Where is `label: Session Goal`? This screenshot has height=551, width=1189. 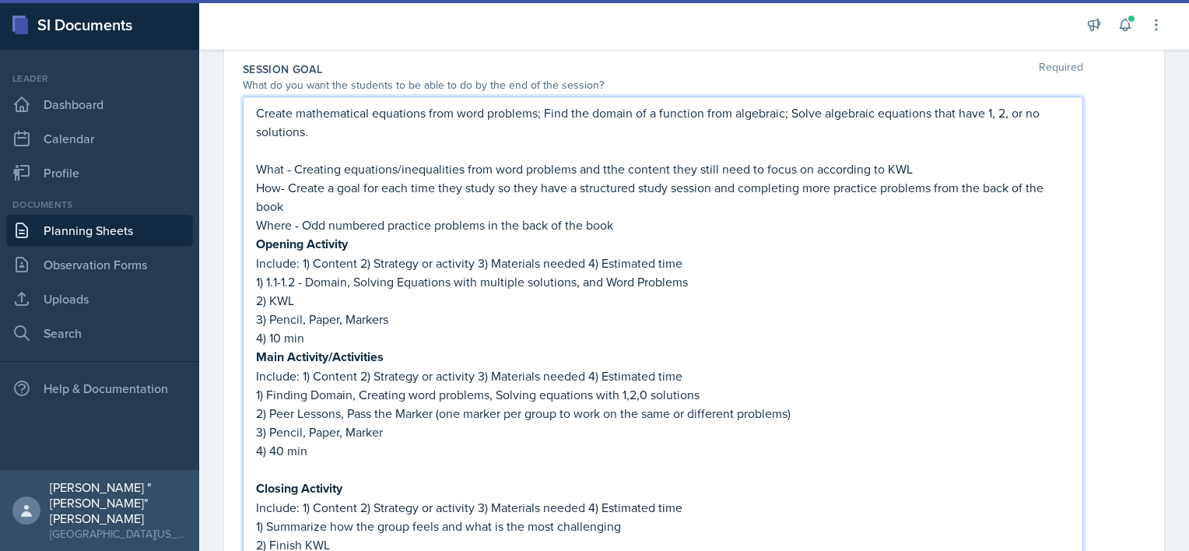 label: Session Goal is located at coordinates (283, 69).